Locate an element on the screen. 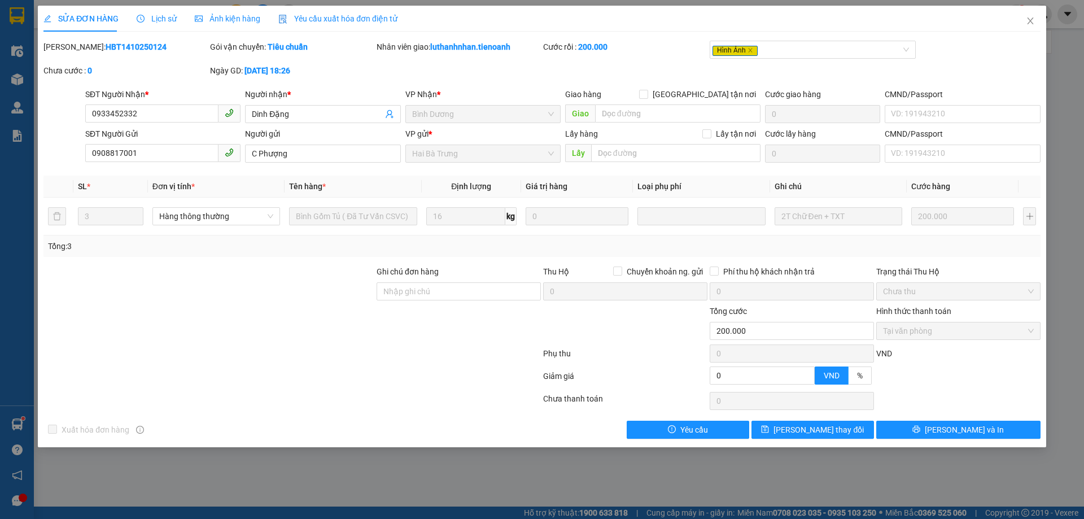 This screenshot has height=519, width=1084. input: VD: Bàn, Ghế is located at coordinates (353, 216).